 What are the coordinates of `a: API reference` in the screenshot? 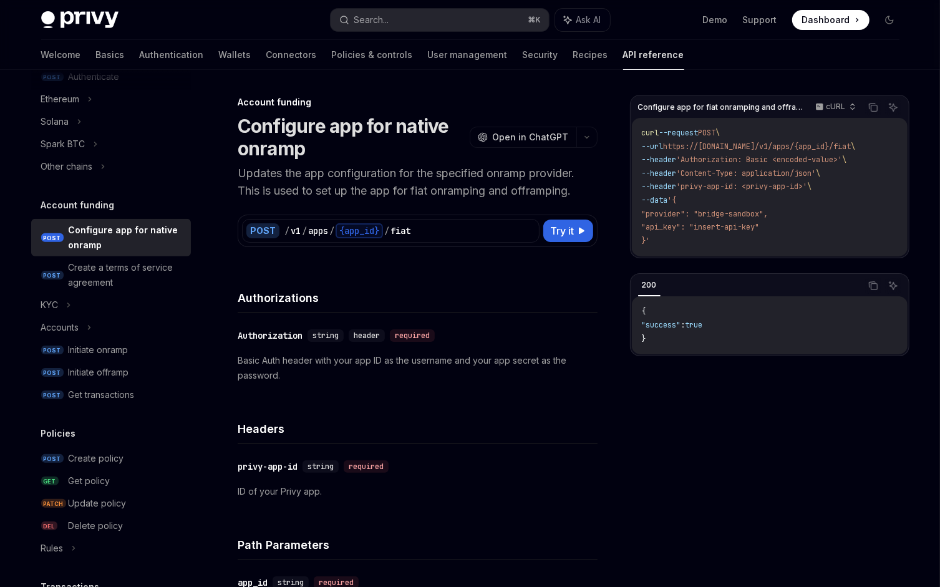 It's located at (654, 55).